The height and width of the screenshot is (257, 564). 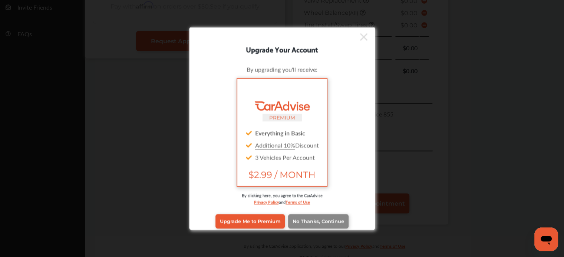 What do you see at coordinates (282, 157) in the screenshot?
I see `div: 3 Vehicles Per Account` at bounding box center [282, 157].